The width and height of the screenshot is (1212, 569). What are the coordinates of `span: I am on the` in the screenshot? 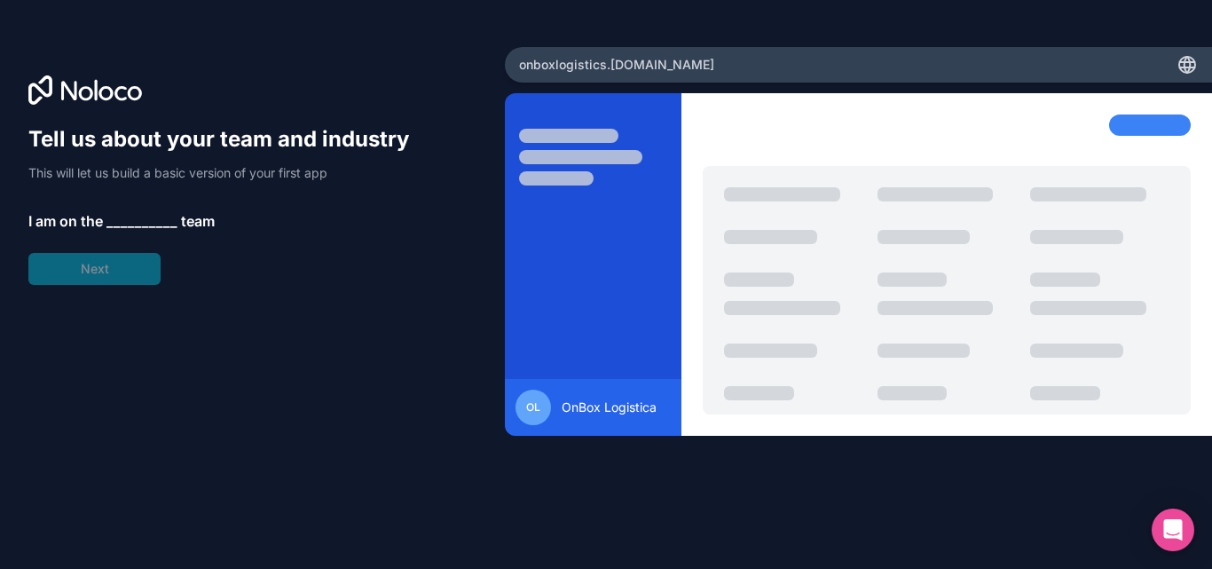 It's located at (66, 221).